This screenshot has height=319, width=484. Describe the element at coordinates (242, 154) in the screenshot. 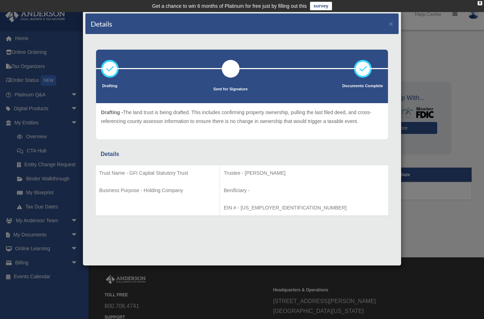

I see `div: Details` at that location.